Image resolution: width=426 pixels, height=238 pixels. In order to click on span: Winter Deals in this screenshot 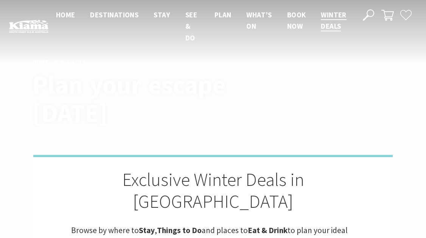, I will do `click(333, 20)`.